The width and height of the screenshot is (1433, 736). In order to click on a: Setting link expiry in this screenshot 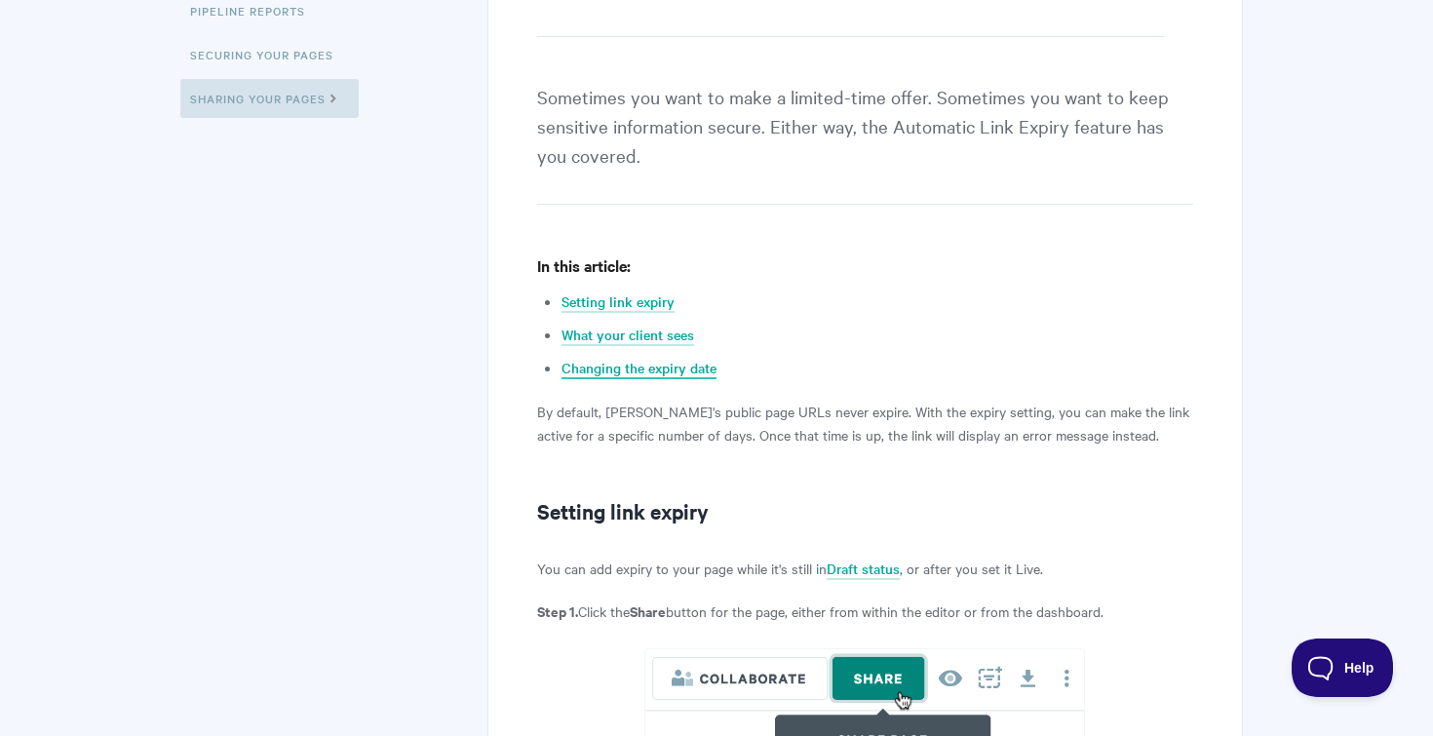, I will do `click(618, 302)`.